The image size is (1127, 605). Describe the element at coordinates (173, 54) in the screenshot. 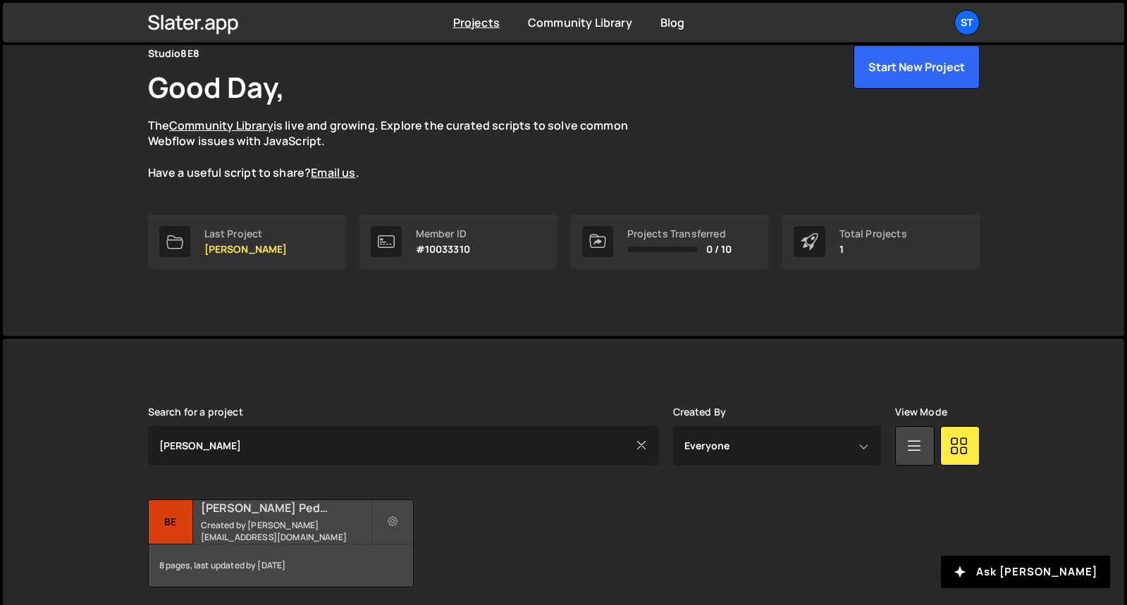

I see `div: Studio8E8` at that location.